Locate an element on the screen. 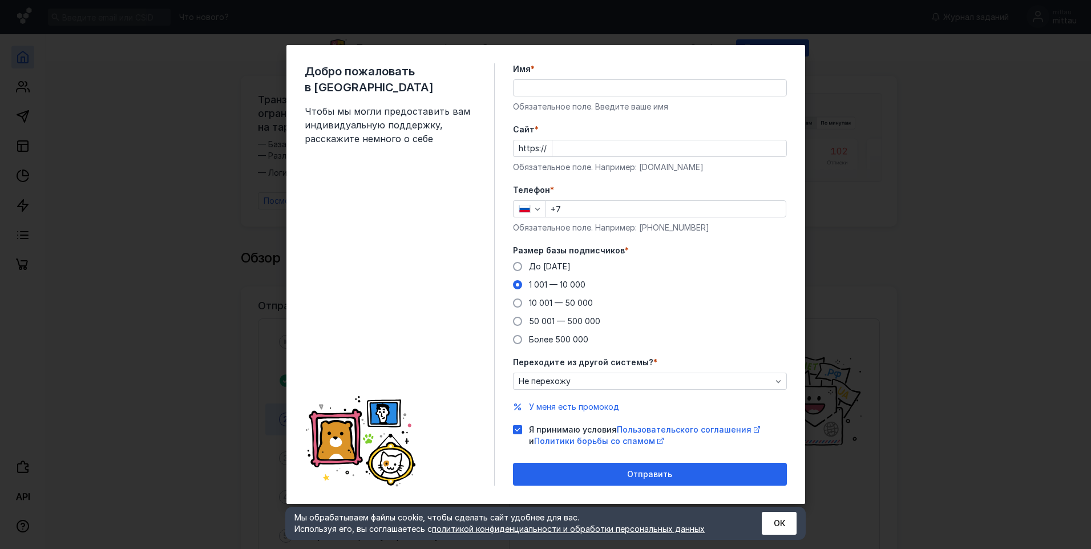  span: Пользовательского соглашения is located at coordinates (684, 429).